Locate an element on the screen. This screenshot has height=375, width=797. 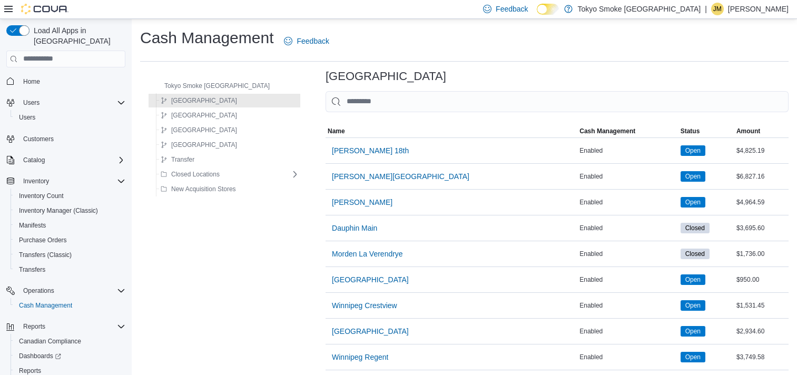
a: Purchase Orders is located at coordinates (43, 240).